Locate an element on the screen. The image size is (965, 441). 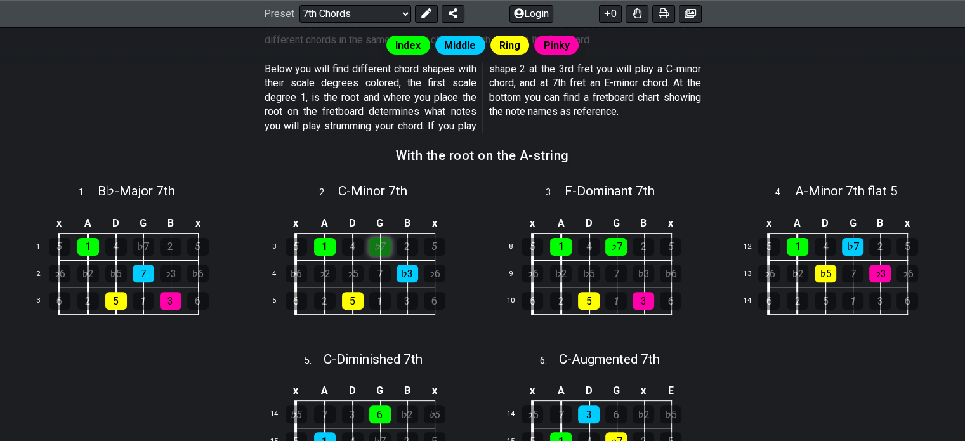
button: Share Preset is located at coordinates (453, 14).